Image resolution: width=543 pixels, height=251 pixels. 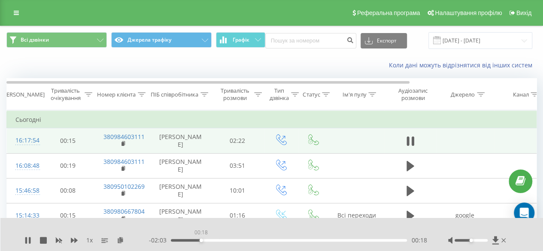 What do you see at coordinates (24, 166) in the screenshot?
I see `div: 16:08:48` at bounding box center [24, 166].